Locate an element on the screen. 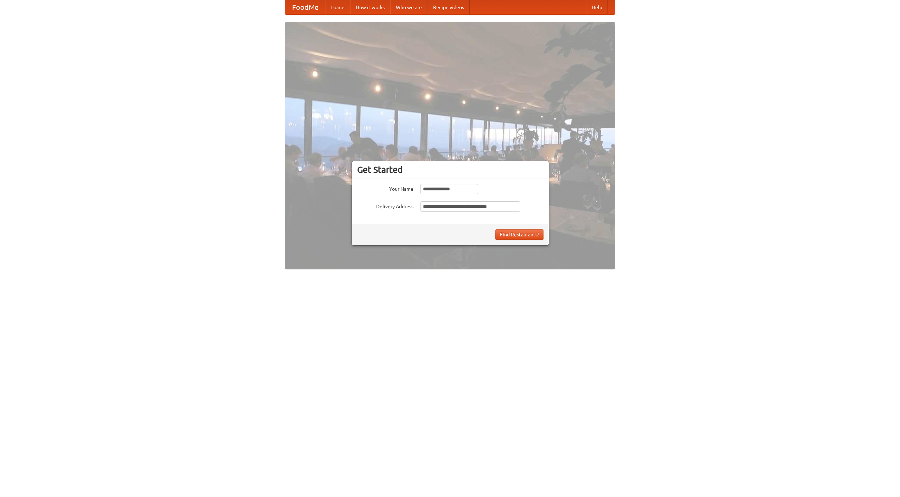 This screenshot has width=900, height=497. a: Who we are is located at coordinates (409, 7).